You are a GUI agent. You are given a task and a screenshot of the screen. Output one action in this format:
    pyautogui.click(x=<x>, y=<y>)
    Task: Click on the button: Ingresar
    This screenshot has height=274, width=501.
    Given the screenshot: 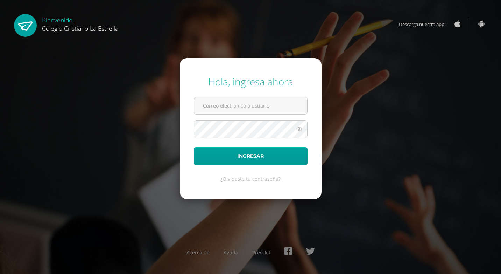 What is the action you would take?
    pyautogui.click(x=251, y=156)
    